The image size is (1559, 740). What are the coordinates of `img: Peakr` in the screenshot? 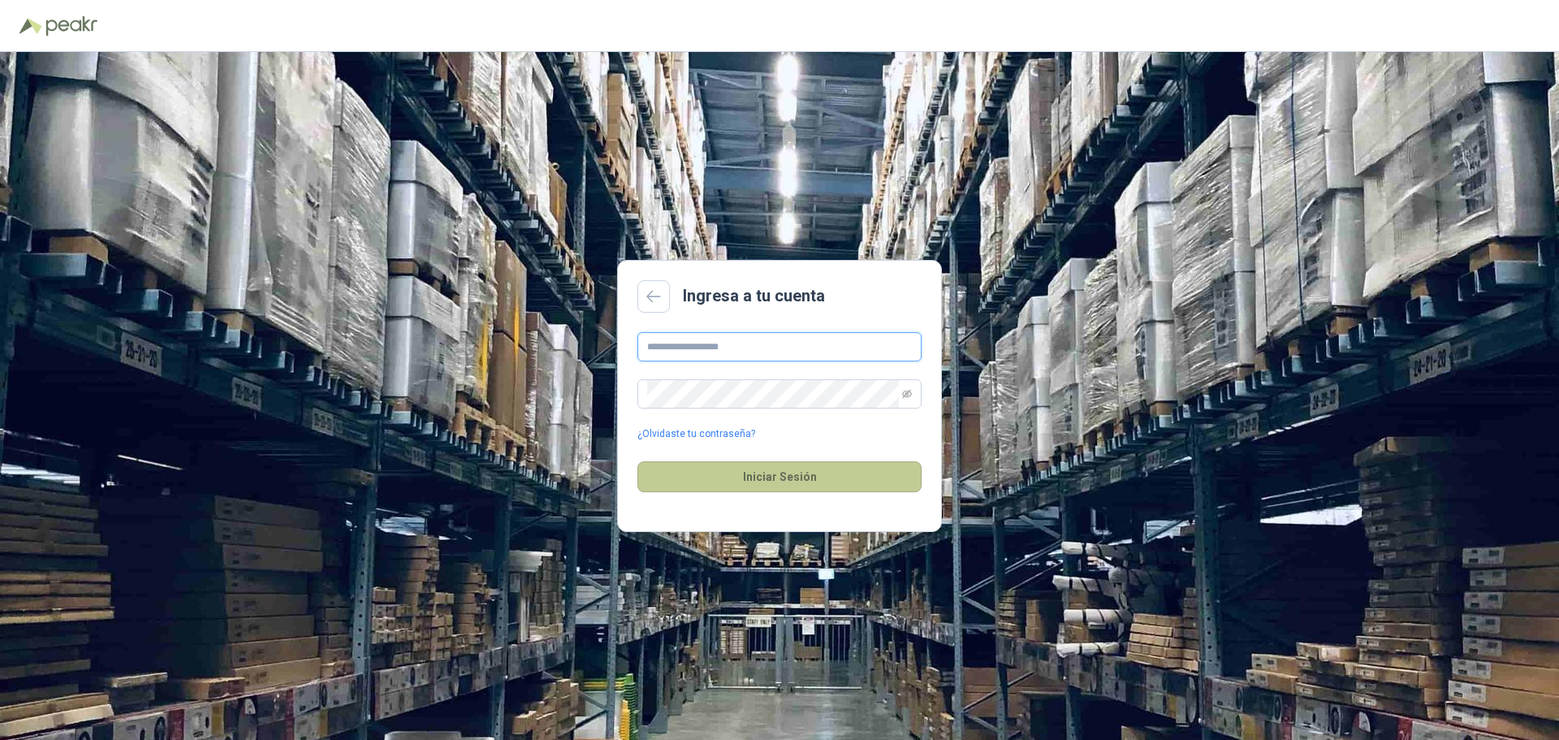 It's located at (71, 26).